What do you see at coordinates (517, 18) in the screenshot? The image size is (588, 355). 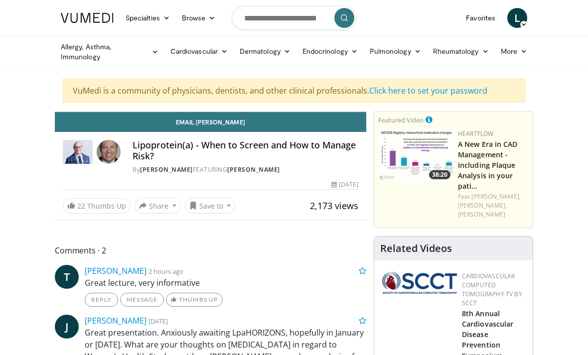 I see `span: L` at bounding box center [517, 18].